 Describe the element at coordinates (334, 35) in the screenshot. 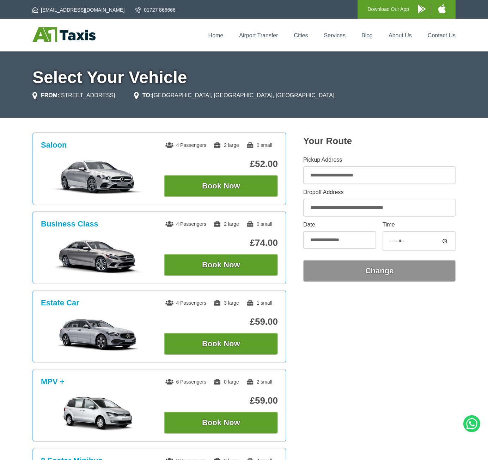

I see `a: Services` at that location.